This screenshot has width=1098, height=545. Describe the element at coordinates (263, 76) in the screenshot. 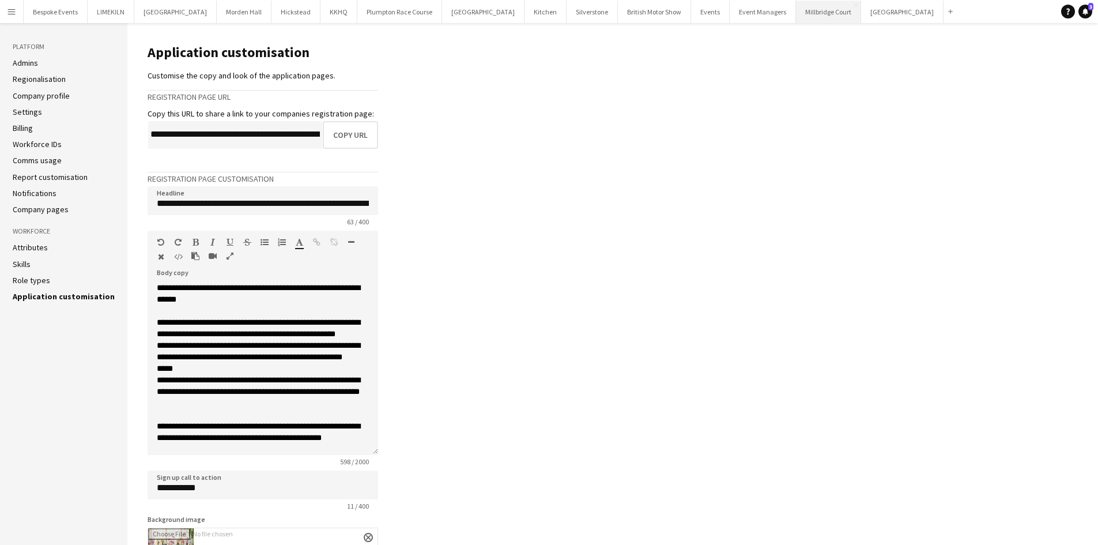

I see `div: Customise the copy and look of the application pages.` at that location.